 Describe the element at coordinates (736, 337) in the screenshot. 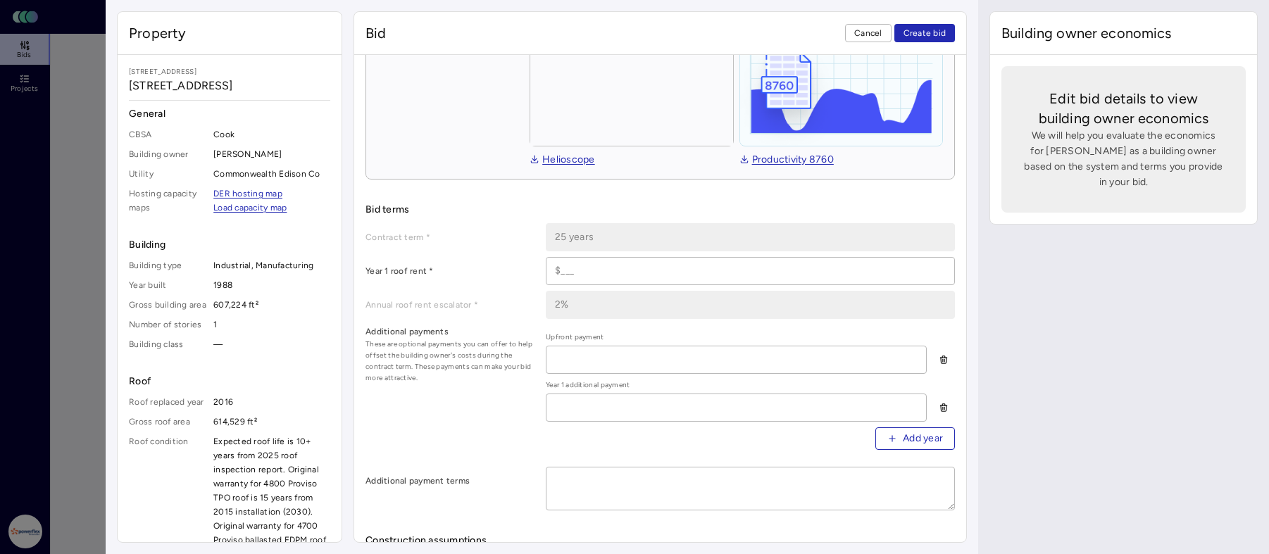

I see `span: Upfront payment` at that location.